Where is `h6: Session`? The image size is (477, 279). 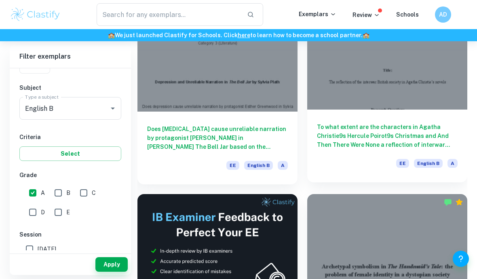
h6: Session is located at coordinates (70, 234).